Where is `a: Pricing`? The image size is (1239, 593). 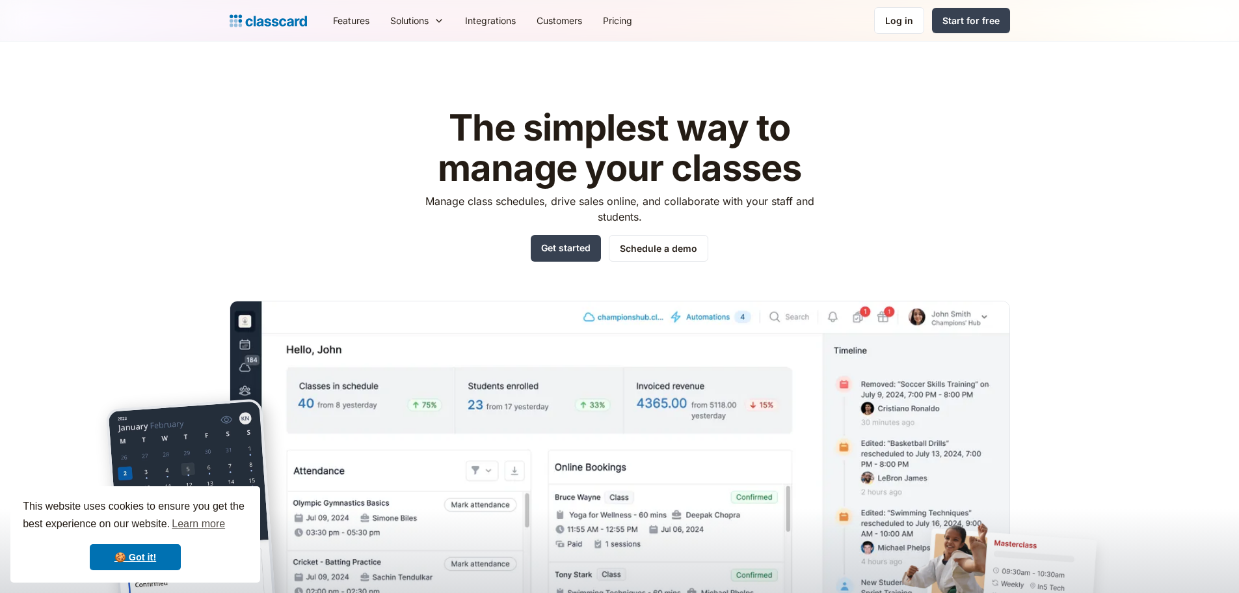
a: Pricing is located at coordinates (617, 20).